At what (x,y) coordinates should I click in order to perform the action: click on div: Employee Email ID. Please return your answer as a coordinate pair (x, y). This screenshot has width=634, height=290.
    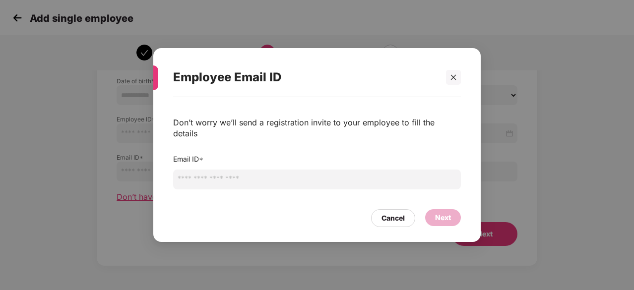
    Looking at the image, I should click on (305, 77).